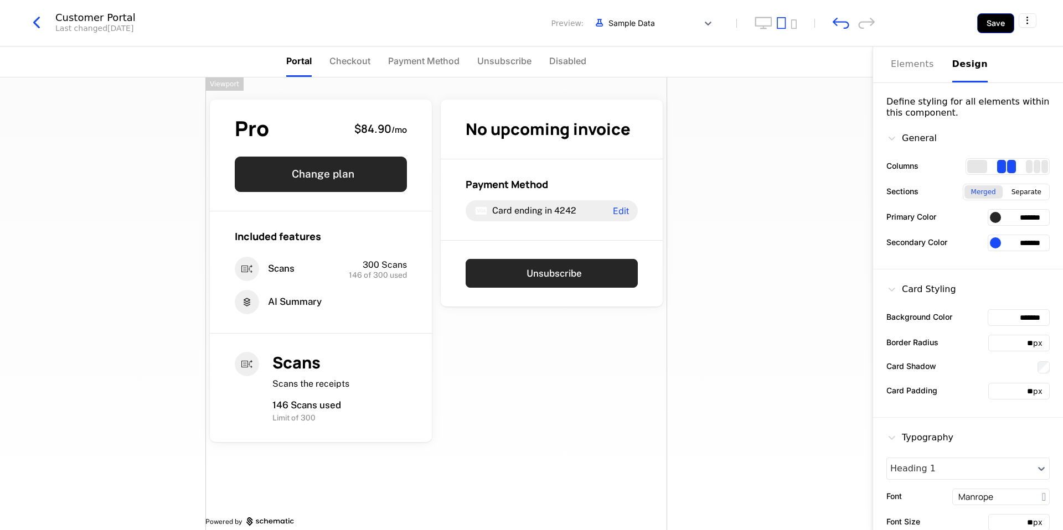 The width and height of the screenshot is (1063, 530). I want to click on span: Disabled, so click(567, 61).